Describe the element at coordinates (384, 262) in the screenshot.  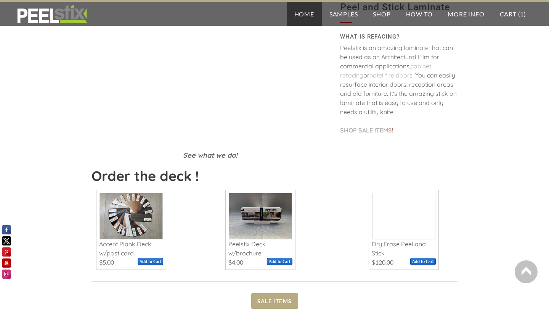
I see `div: 120.00` at that location.